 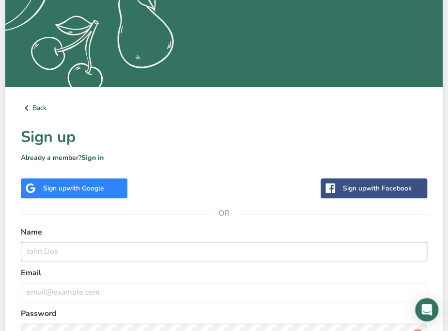 What do you see at coordinates (224, 314) in the screenshot?
I see `label: Password` at bounding box center [224, 314].